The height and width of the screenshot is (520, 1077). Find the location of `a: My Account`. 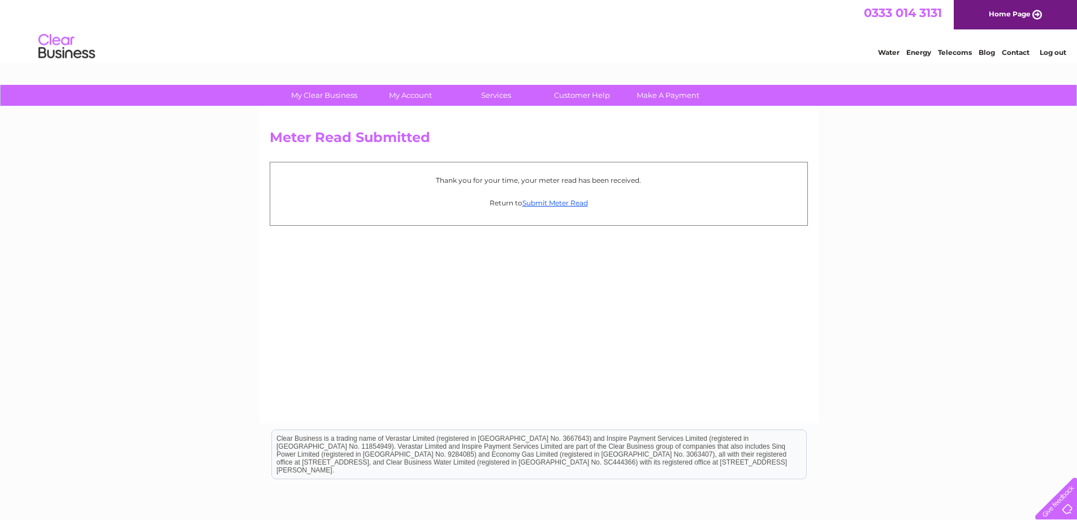

a: My Account is located at coordinates (410, 95).